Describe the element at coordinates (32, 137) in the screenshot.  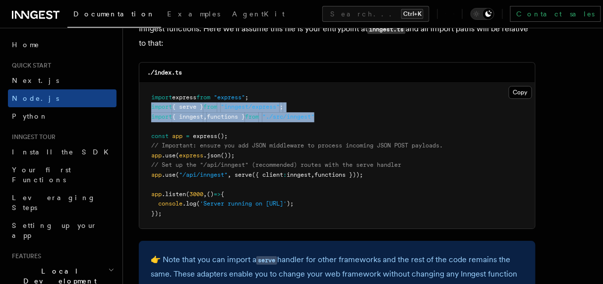
I see `span: Inngest tour` at that location.